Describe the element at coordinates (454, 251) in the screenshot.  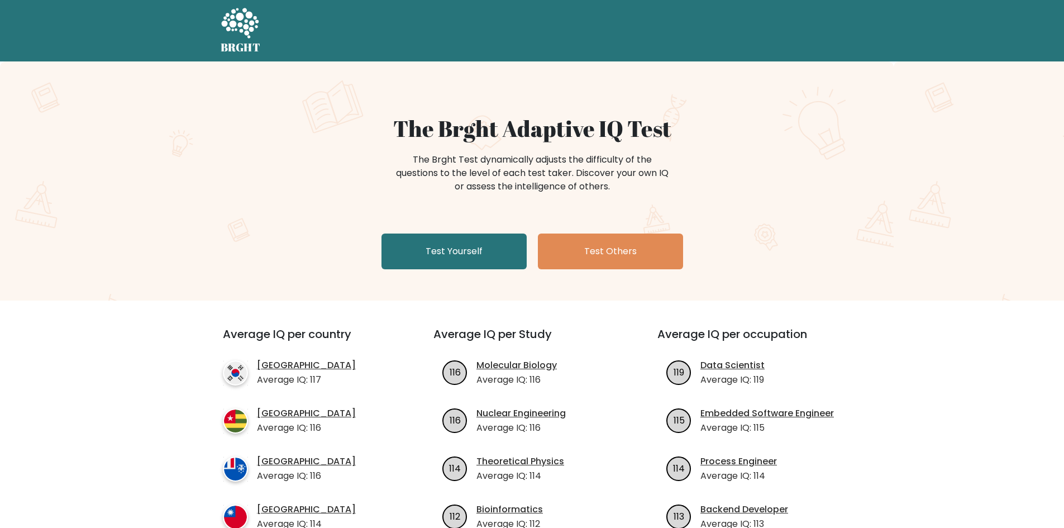
I see `a: Test Yourself` at that location.